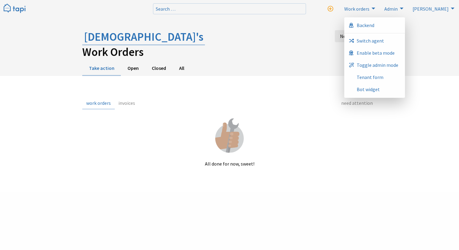 The image size is (459, 250). What do you see at coordinates (358, 8) in the screenshot?
I see `a: Work orders` at bounding box center [358, 8].